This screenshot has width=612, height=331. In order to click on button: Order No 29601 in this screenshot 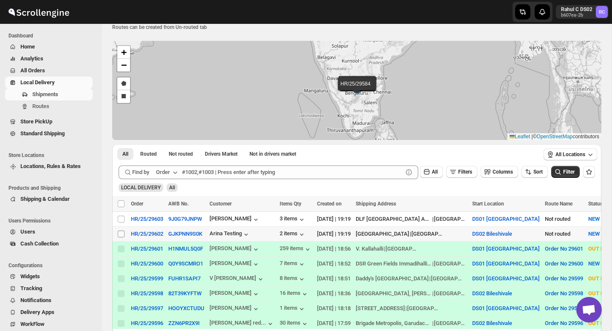, I will do `click(564, 248)`.